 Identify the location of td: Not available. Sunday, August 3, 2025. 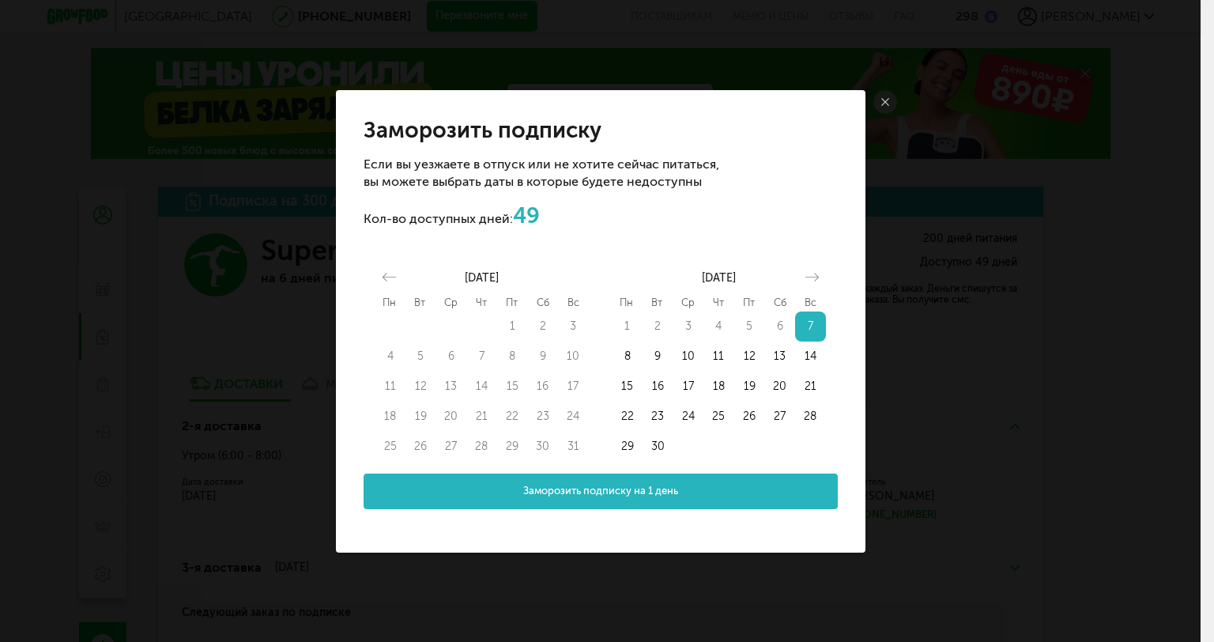
(573, 326).